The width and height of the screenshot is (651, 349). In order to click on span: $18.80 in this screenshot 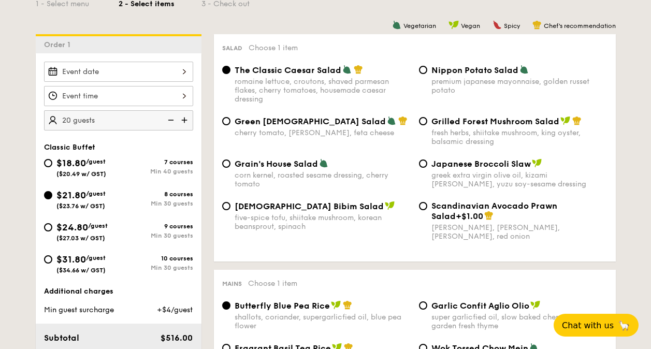, I will do `click(71, 163)`.